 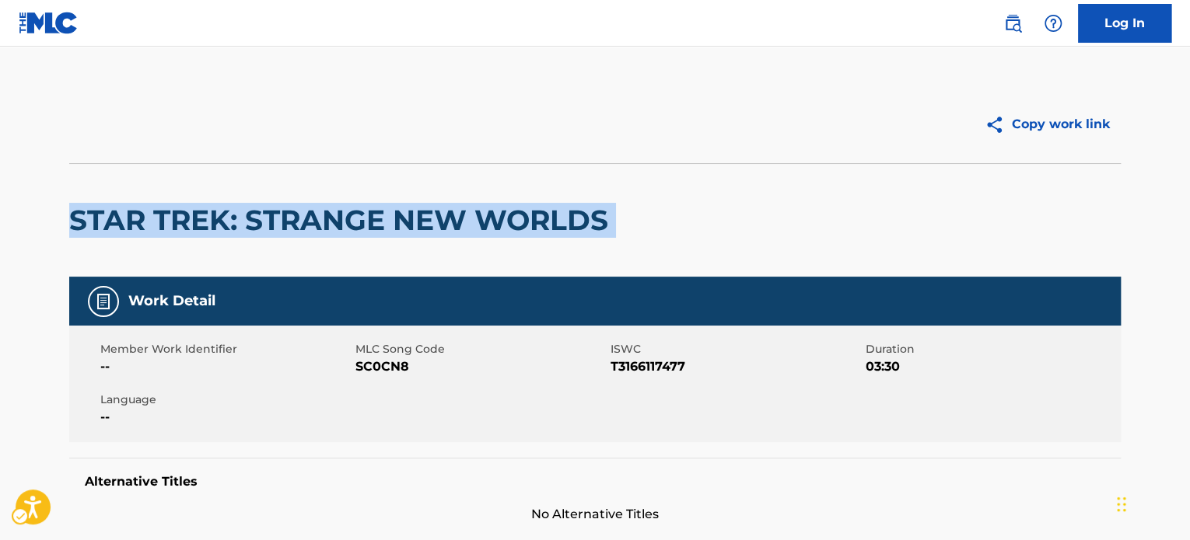 What do you see at coordinates (481, 367) in the screenshot?
I see `span: SC0CN8` at bounding box center [481, 367].